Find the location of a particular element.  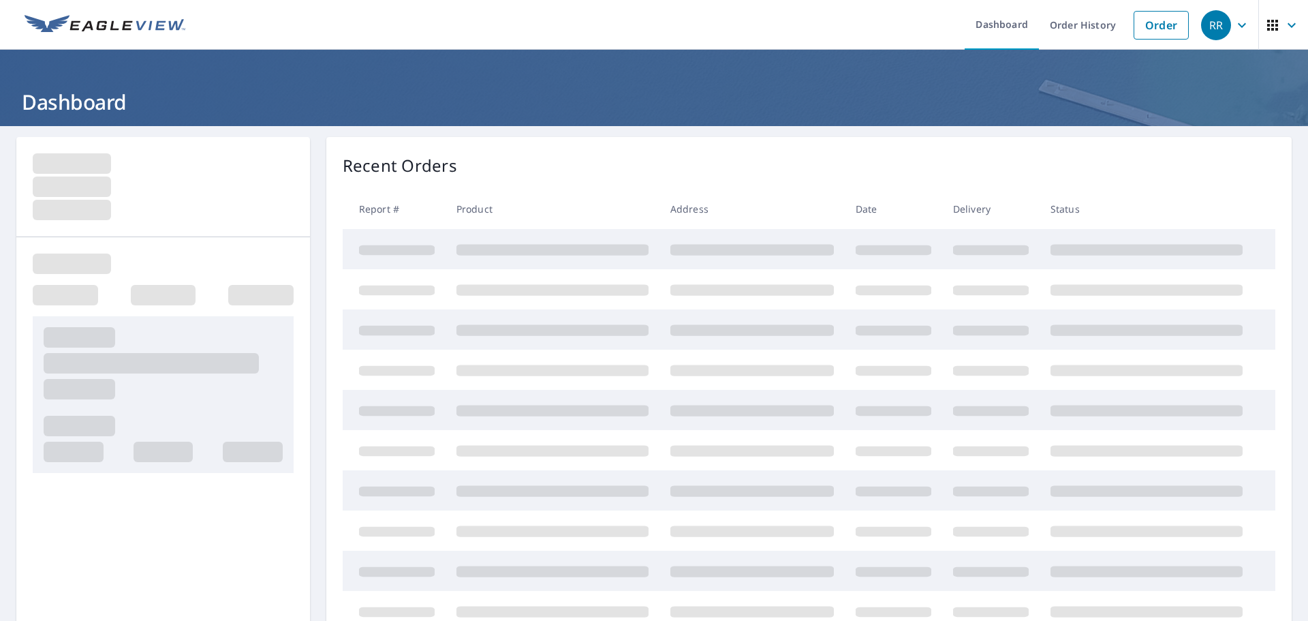

th: Date is located at coordinates (893, 208).